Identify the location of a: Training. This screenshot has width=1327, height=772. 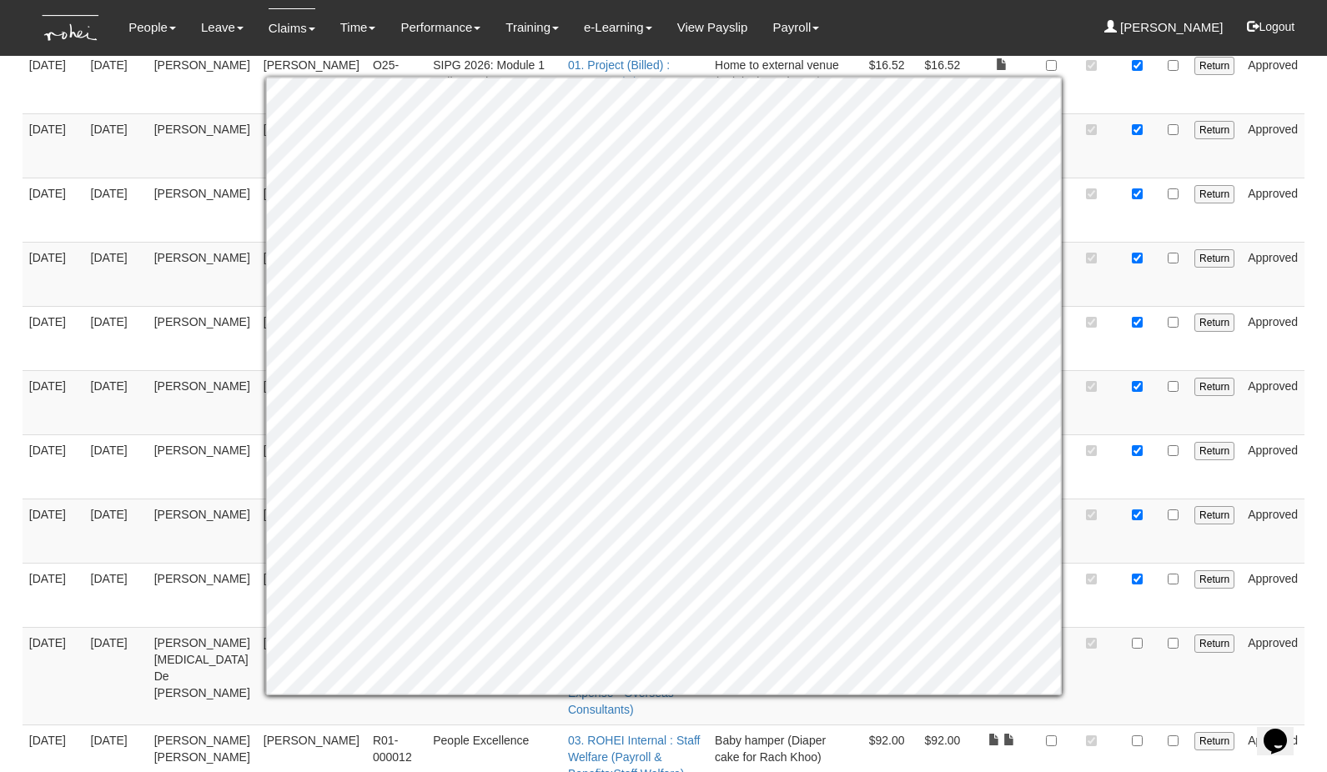
(532, 28).